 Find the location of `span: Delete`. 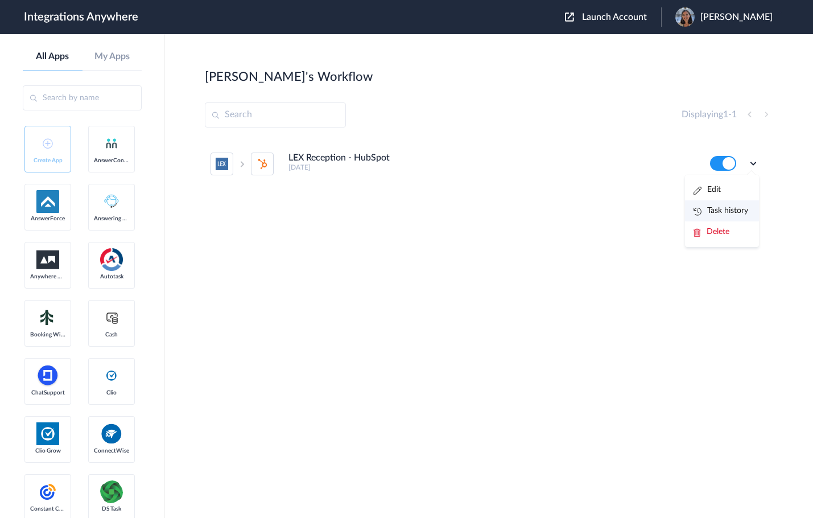

span: Delete is located at coordinates (718, 232).